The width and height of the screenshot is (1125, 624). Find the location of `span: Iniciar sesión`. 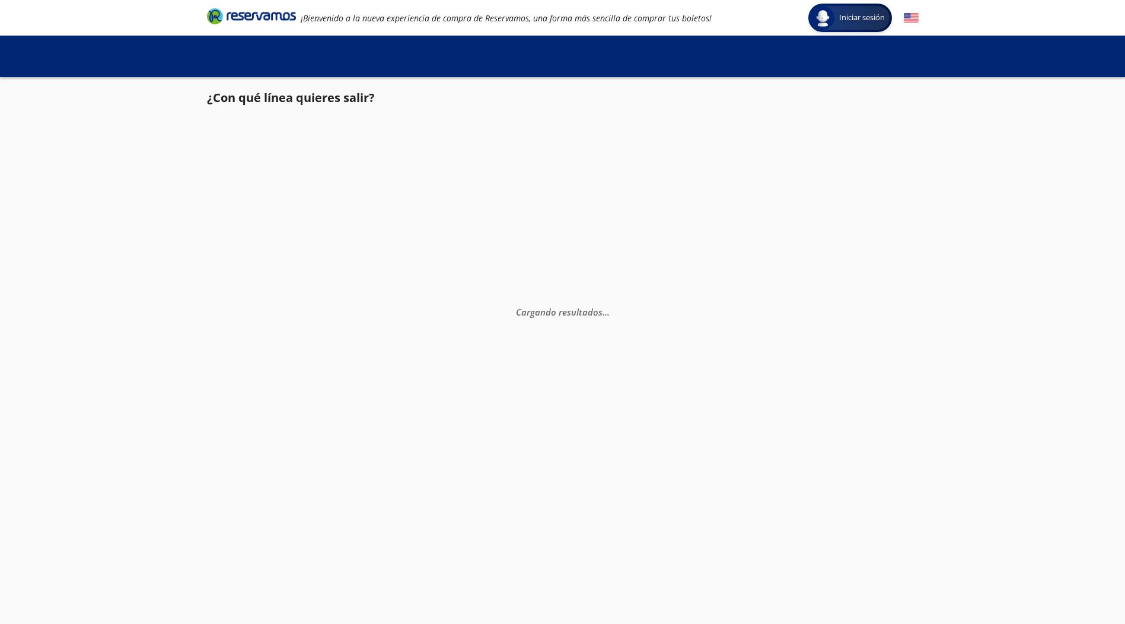

span: Iniciar sesión is located at coordinates (861, 18).